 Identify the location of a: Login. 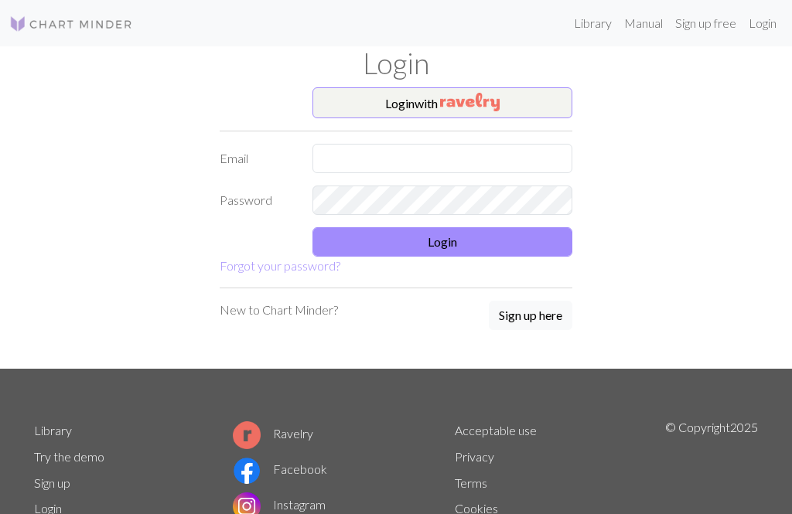
(763, 23).